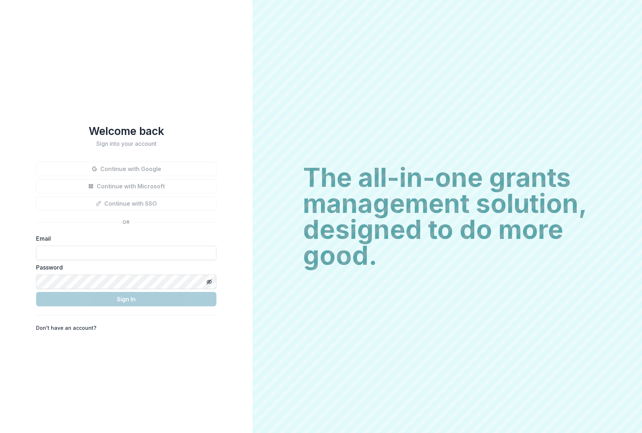  I want to click on p: Don't have an account?, so click(66, 328).